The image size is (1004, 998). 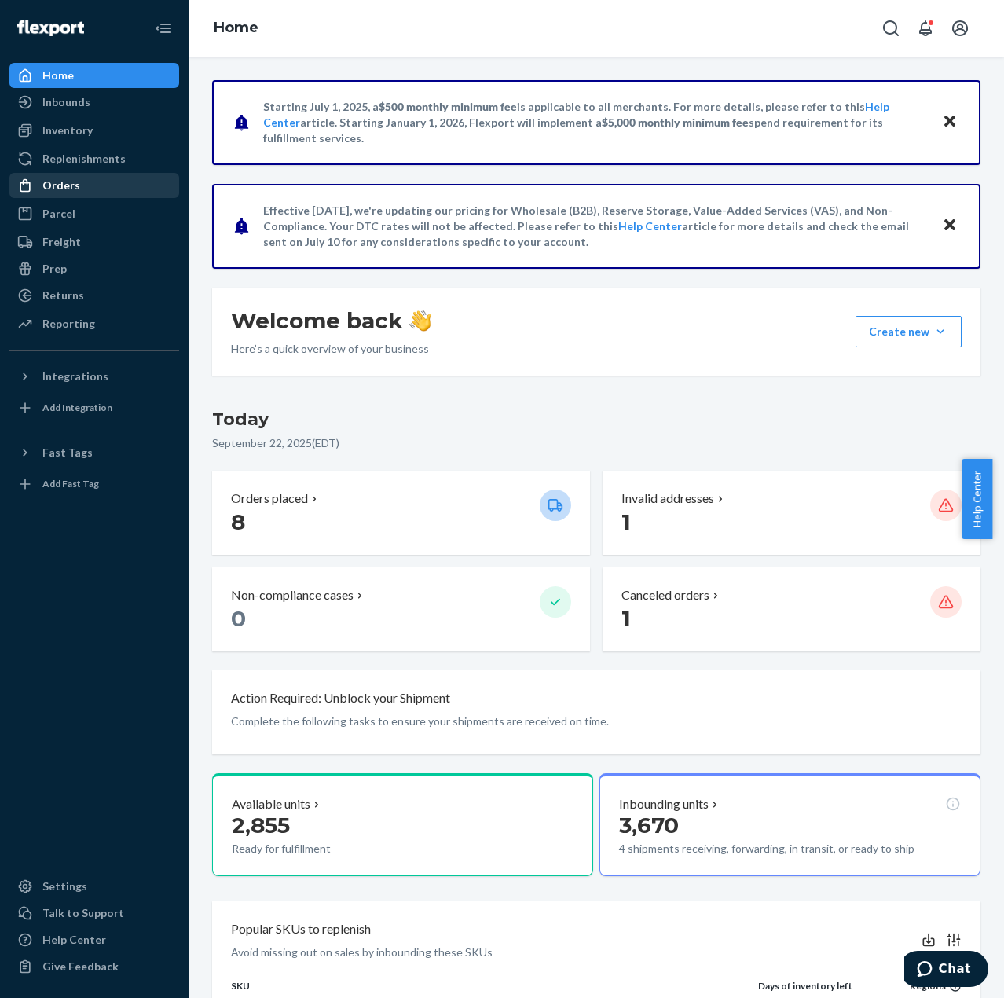 I want to click on div: Settings, so click(x=64, y=886).